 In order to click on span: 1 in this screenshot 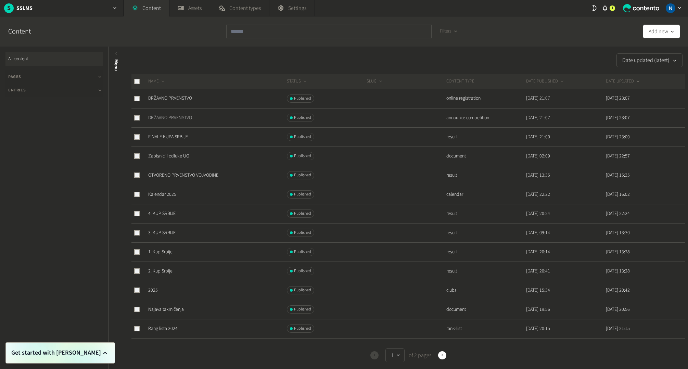, I will do `click(613, 8)`.